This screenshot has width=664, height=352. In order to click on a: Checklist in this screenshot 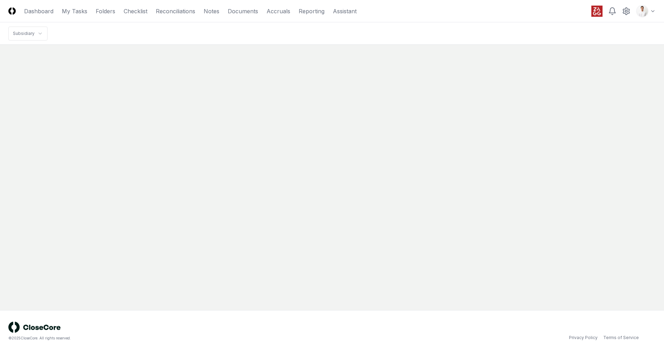, I will do `click(135, 11)`.